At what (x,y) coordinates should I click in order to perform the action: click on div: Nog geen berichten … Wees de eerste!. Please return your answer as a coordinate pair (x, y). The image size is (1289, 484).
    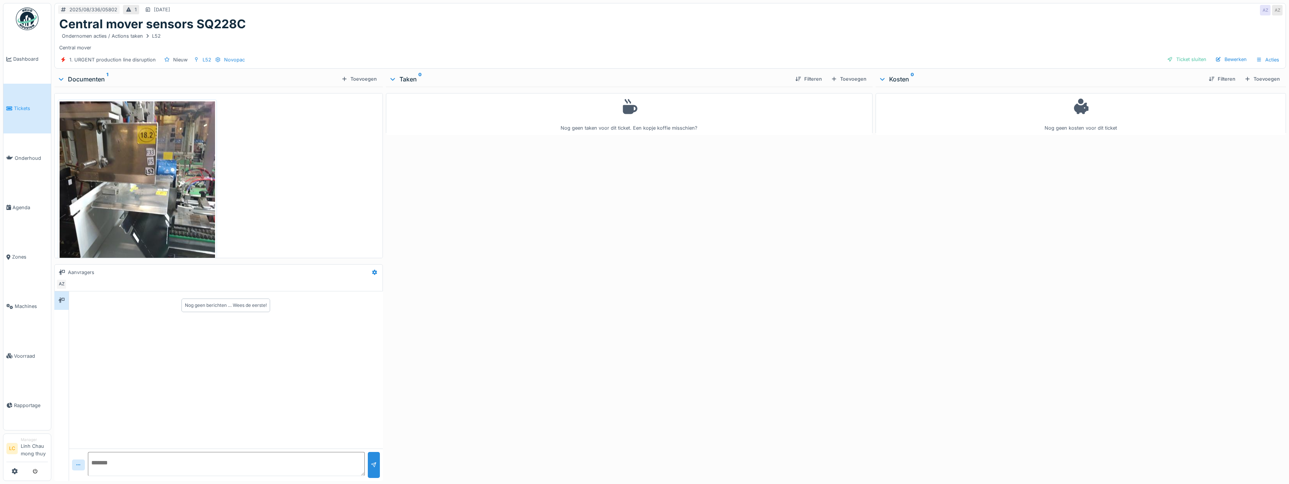
    Looking at the image, I should click on (226, 306).